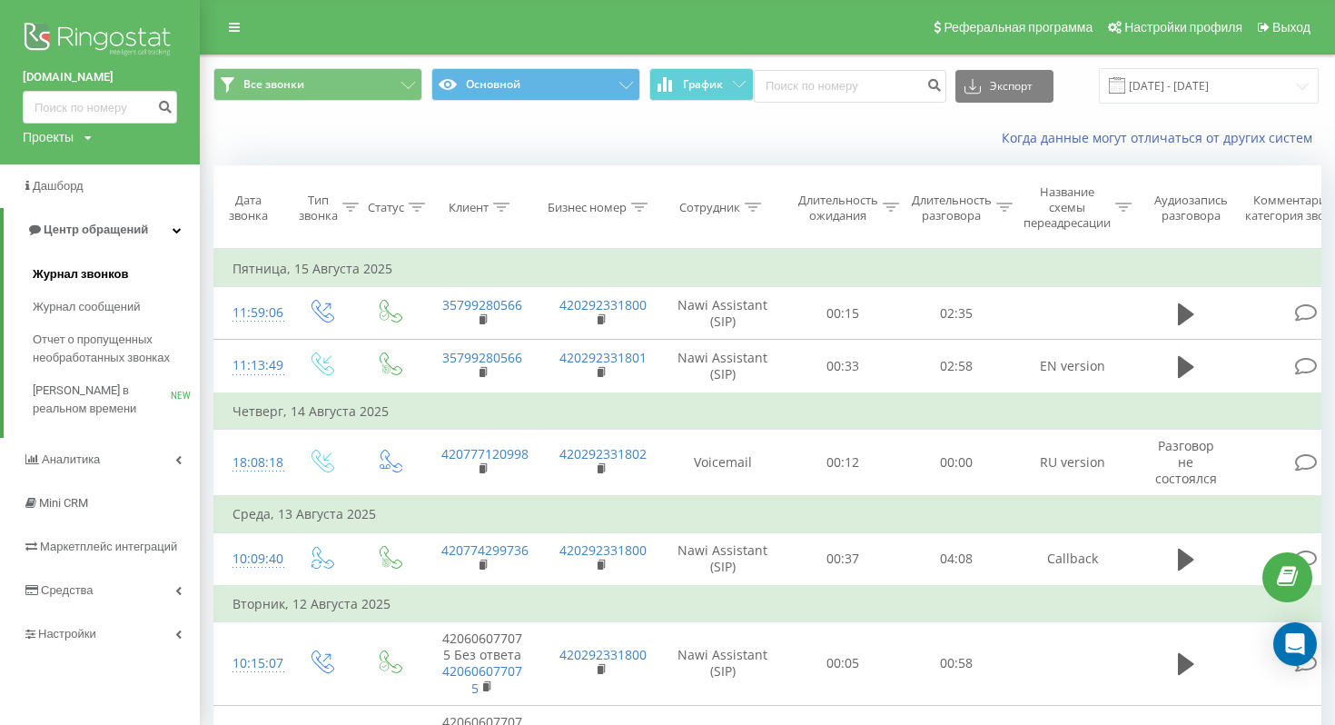 This screenshot has height=725, width=1335. Describe the element at coordinates (251, 312) in the screenshot. I see `div: 11:59:06` at that location.